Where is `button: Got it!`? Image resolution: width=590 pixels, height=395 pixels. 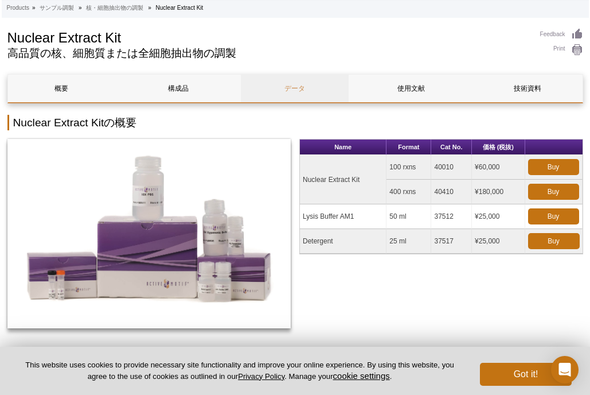 button: Got it! is located at coordinates (526, 374).